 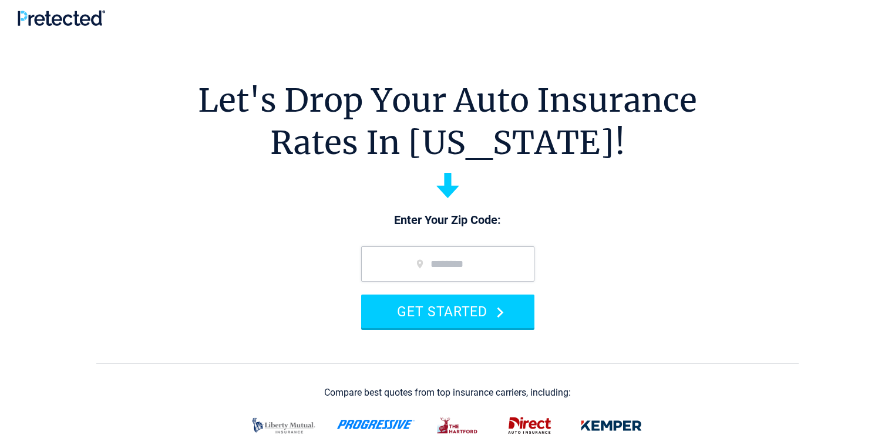 I want to click on img: kemper, so click(x=612, y=425).